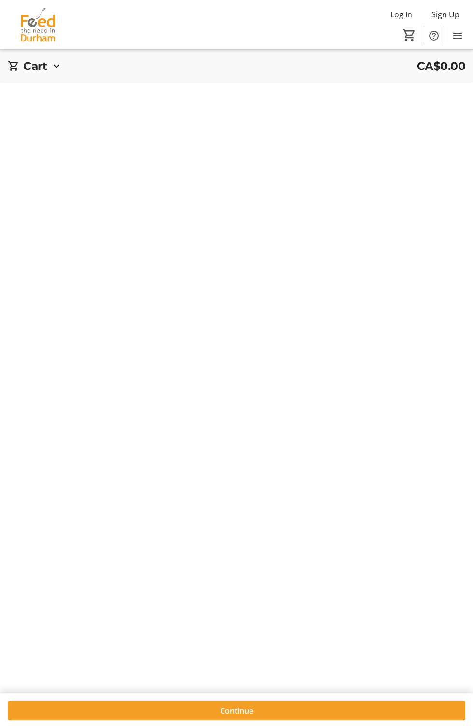 This screenshot has width=473, height=728. Describe the element at coordinates (434, 36) in the screenshot. I see `button: Help` at that location.